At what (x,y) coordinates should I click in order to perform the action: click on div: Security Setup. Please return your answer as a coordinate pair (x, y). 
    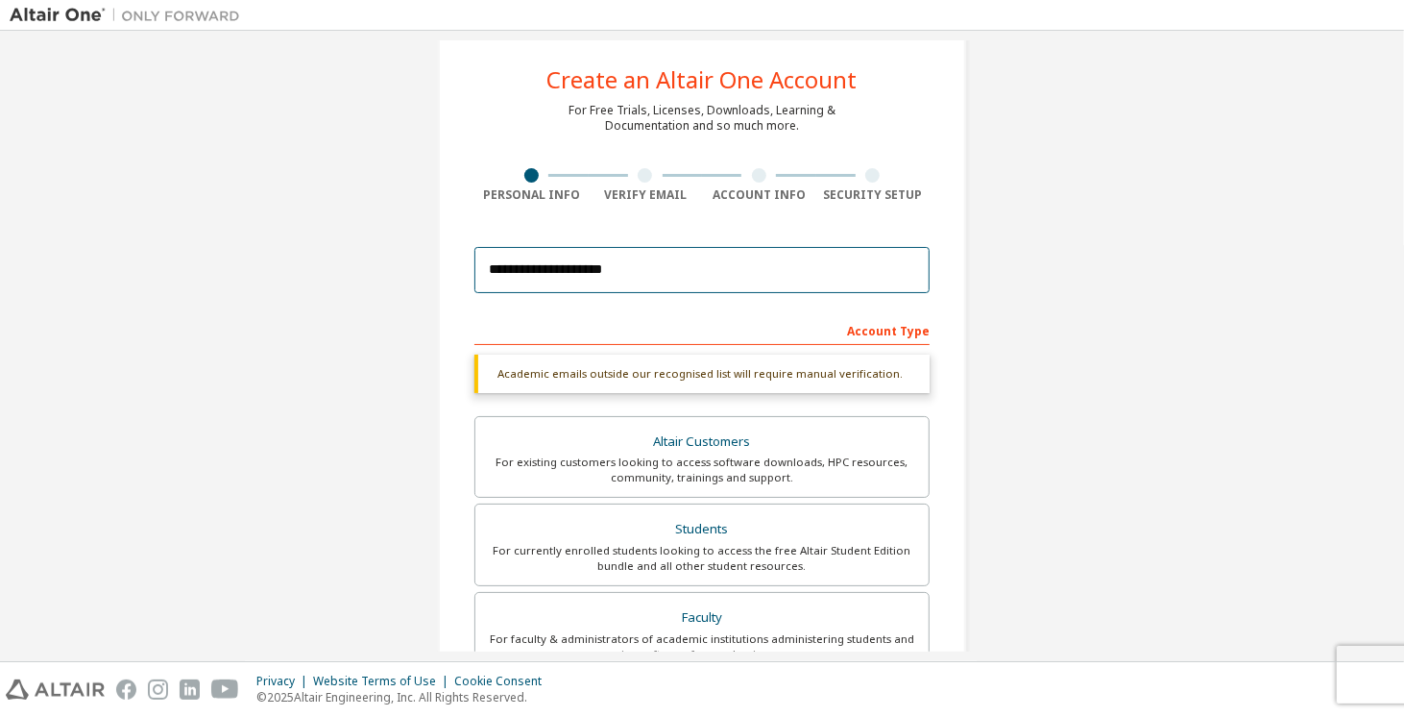
    Looking at the image, I should click on (873, 195).